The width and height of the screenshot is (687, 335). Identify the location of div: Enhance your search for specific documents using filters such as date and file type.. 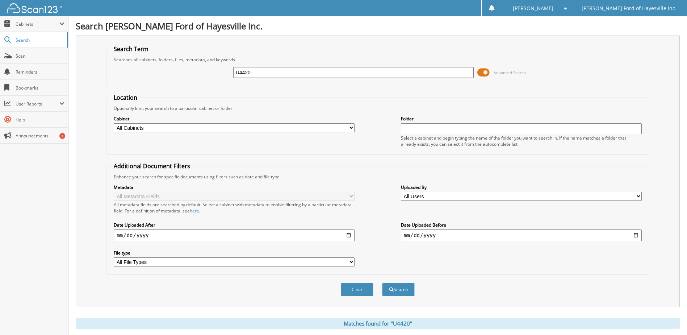
(377, 176).